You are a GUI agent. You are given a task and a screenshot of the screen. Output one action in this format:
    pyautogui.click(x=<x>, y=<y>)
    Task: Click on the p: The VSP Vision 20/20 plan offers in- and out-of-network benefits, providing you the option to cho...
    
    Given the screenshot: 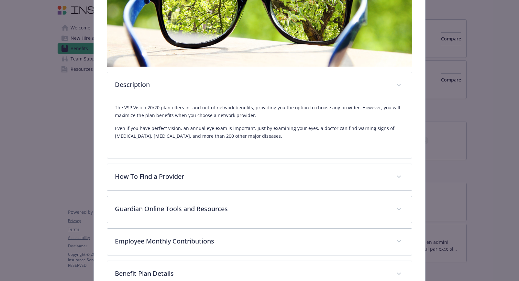 What is the action you would take?
    pyautogui.click(x=260, y=112)
    